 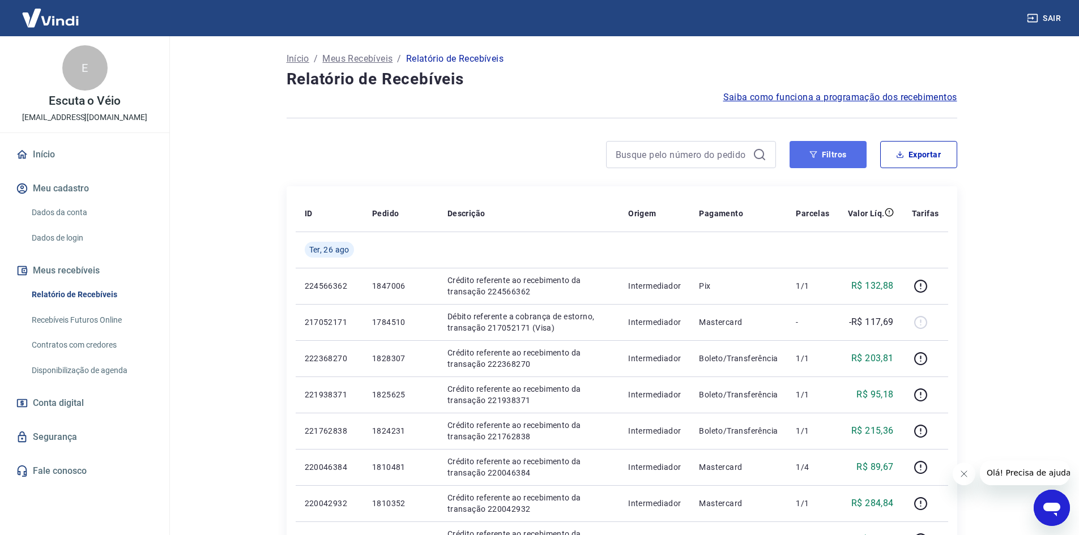 What do you see at coordinates (91, 212) in the screenshot?
I see `a: Dados da conta` at bounding box center [91, 212].